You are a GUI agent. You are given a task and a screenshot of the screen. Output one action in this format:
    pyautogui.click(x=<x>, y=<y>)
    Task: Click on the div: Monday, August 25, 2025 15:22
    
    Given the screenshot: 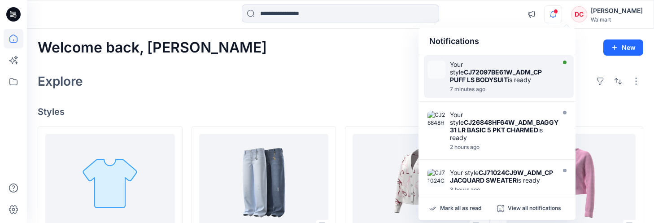 What is the action you would take?
    pyautogui.click(x=502, y=89)
    